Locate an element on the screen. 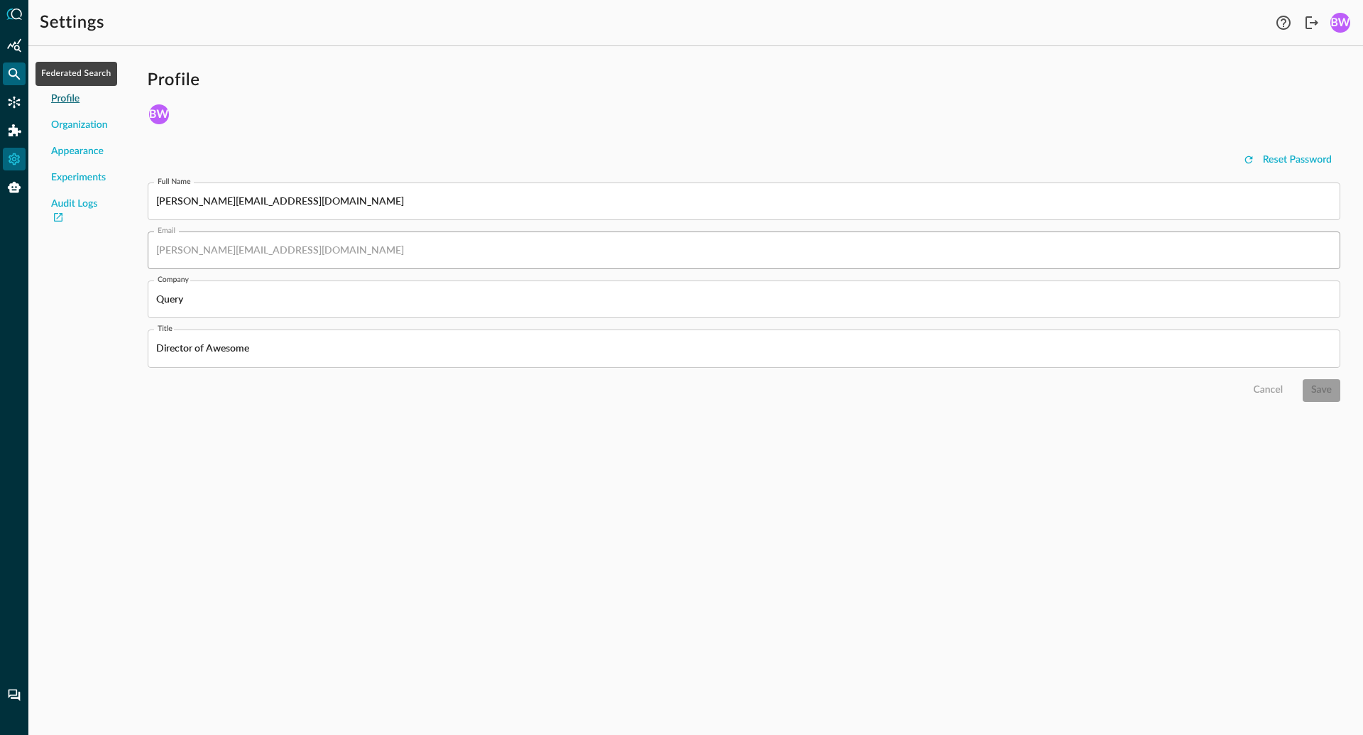  span: Appearance is located at coordinates (77, 151).